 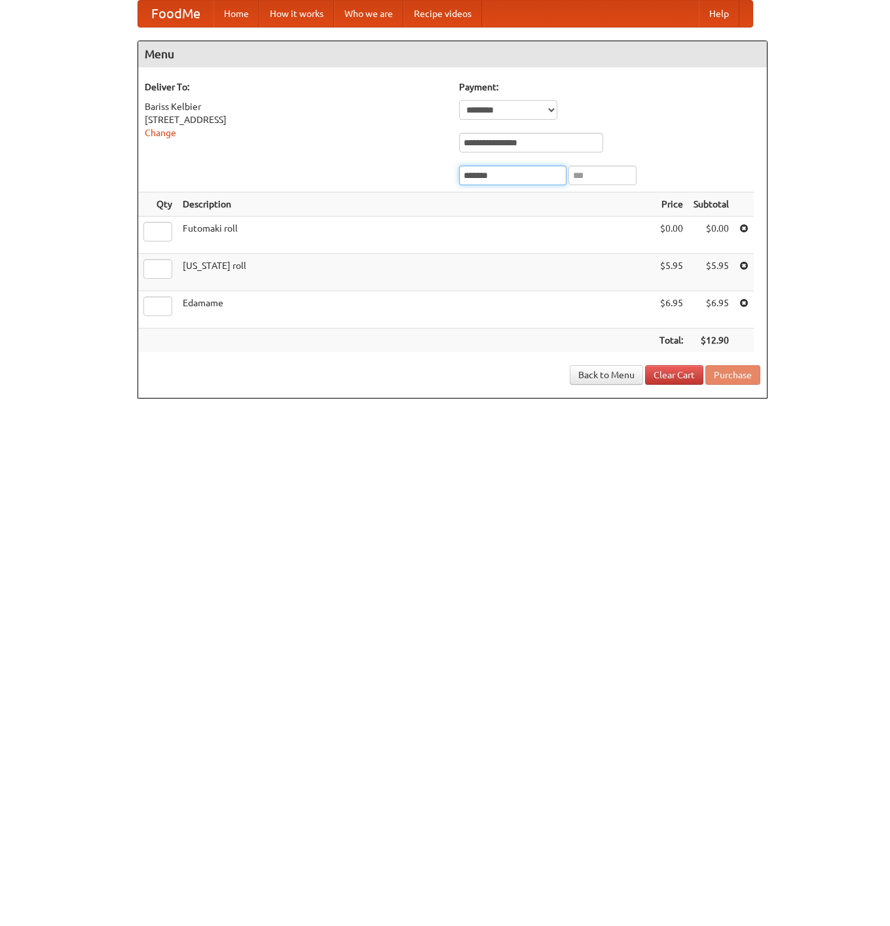 What do you see at coordinates (711, 204) in the screenshot?
I see `th: Subtotal` at bounding box center [711, 204].